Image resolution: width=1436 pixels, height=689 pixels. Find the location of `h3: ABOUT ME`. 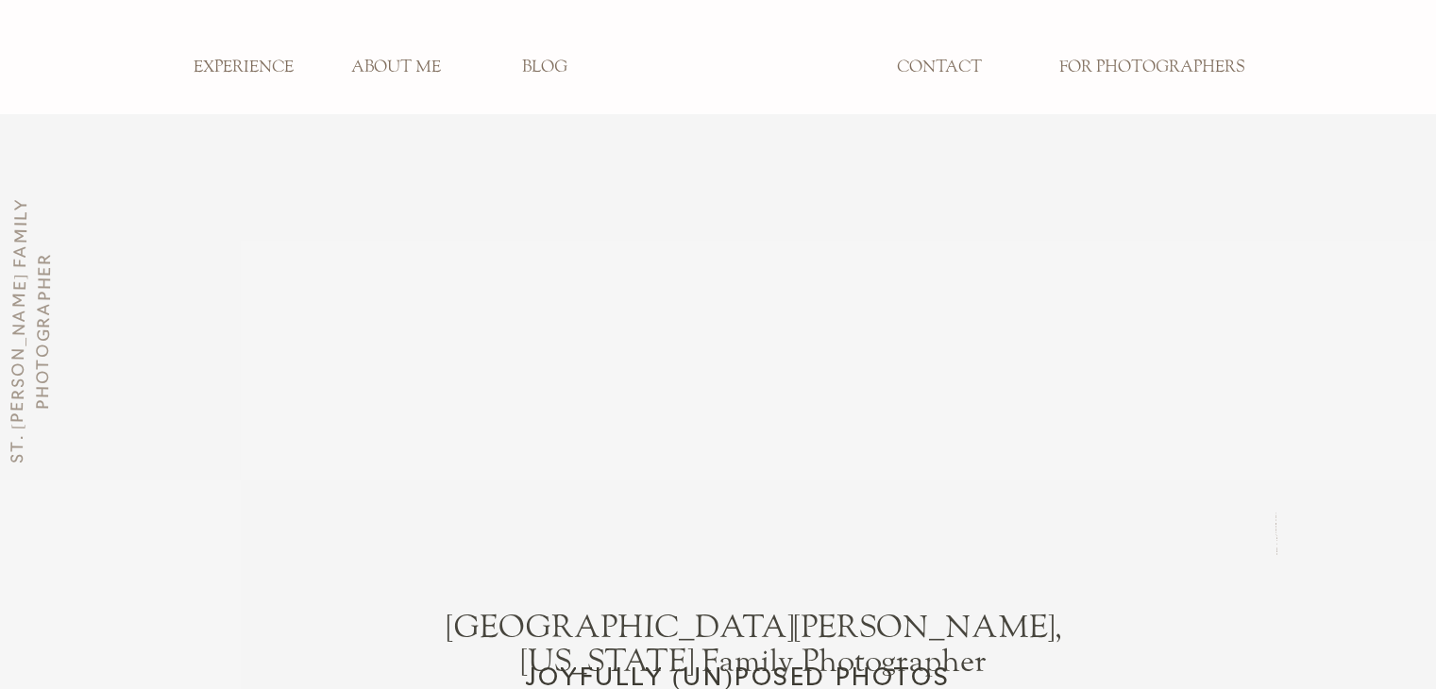

h3: ABOUT ME is located at coordinates (397, 68).